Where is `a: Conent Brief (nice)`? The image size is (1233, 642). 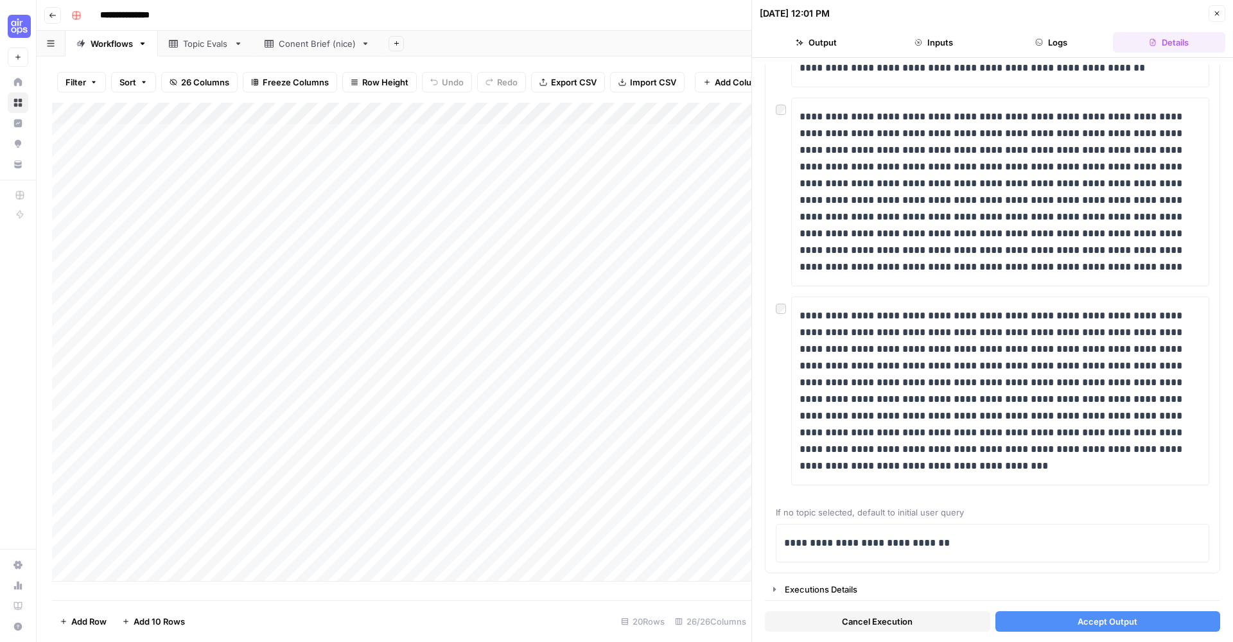 a: Conent Brief (nice) is located at coordinates (317, 44).